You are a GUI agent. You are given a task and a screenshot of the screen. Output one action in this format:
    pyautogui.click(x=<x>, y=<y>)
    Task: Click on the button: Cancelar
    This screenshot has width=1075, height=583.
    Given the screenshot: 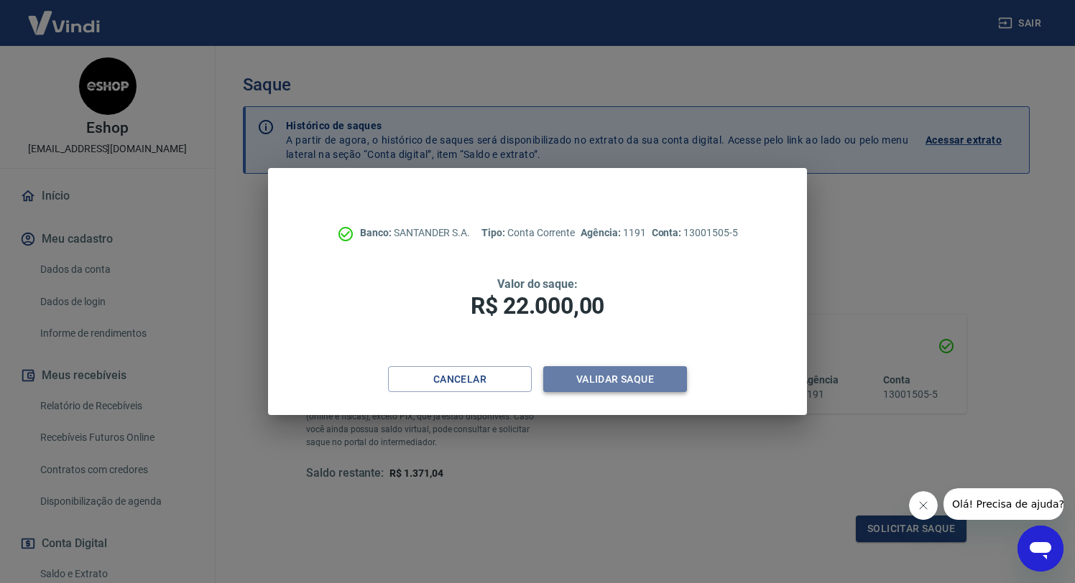 What is the action you would take?
    pyautogui.click(x=460, y=379)
    